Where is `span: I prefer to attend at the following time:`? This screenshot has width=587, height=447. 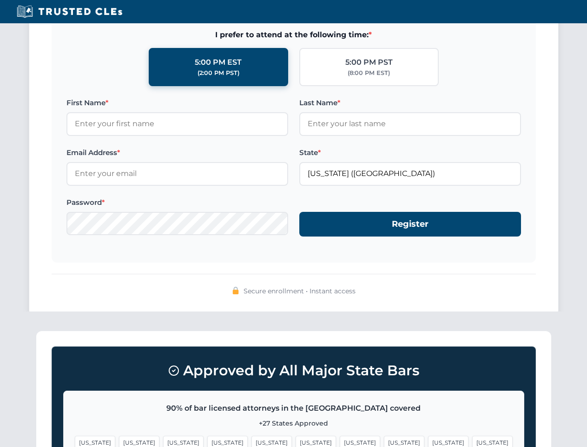 span: I prefer to attend at the following time: is located at coordinates (294, 35).